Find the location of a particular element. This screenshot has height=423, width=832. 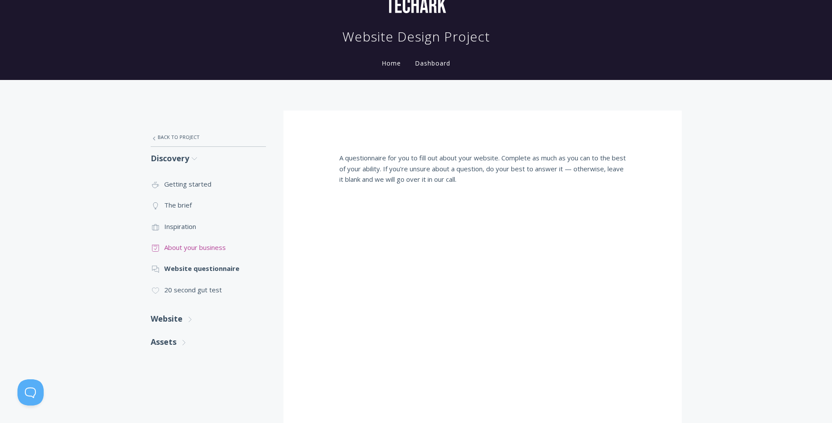

a: The brief is located at coordinates (208, 205).